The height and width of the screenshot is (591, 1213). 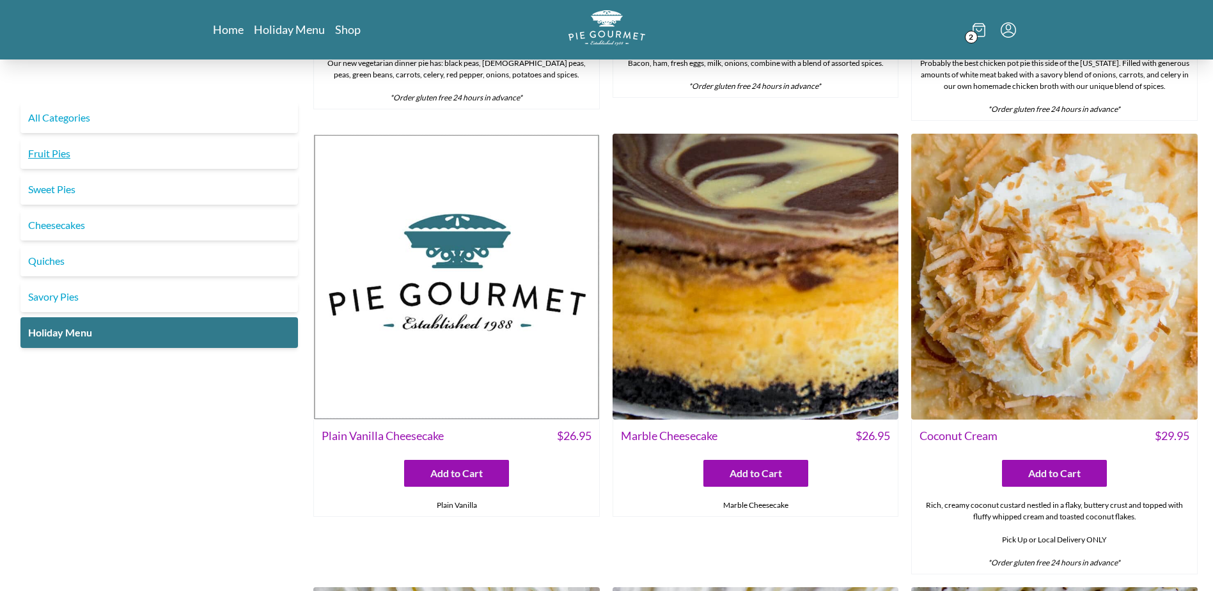 What do you see at coordinates (756, 277) in the screenshot?
I see `img: Marble Cheesecake` at bounding box center [756, 277].